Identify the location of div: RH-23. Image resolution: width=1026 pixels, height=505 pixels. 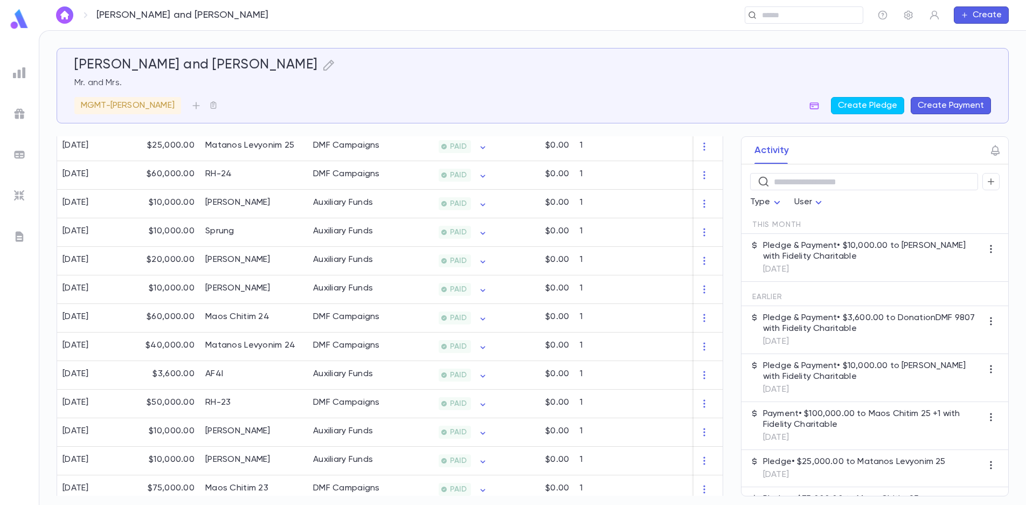
(218, 402).